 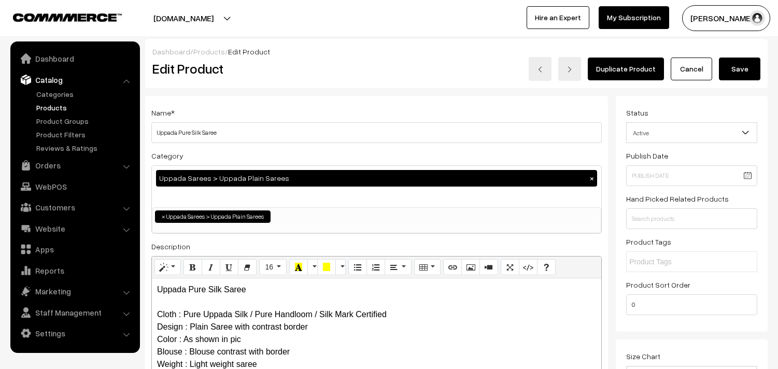 What do you see at coordinates (85, 121) in the screenshot?
I see `a: Product Groups` at bounding box center [85, 121].